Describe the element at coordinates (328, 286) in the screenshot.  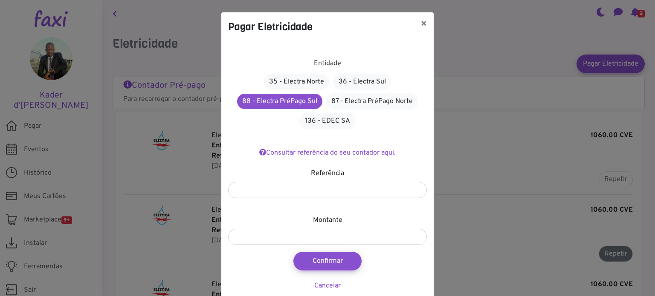
I see `a: Cancelar` at that location.